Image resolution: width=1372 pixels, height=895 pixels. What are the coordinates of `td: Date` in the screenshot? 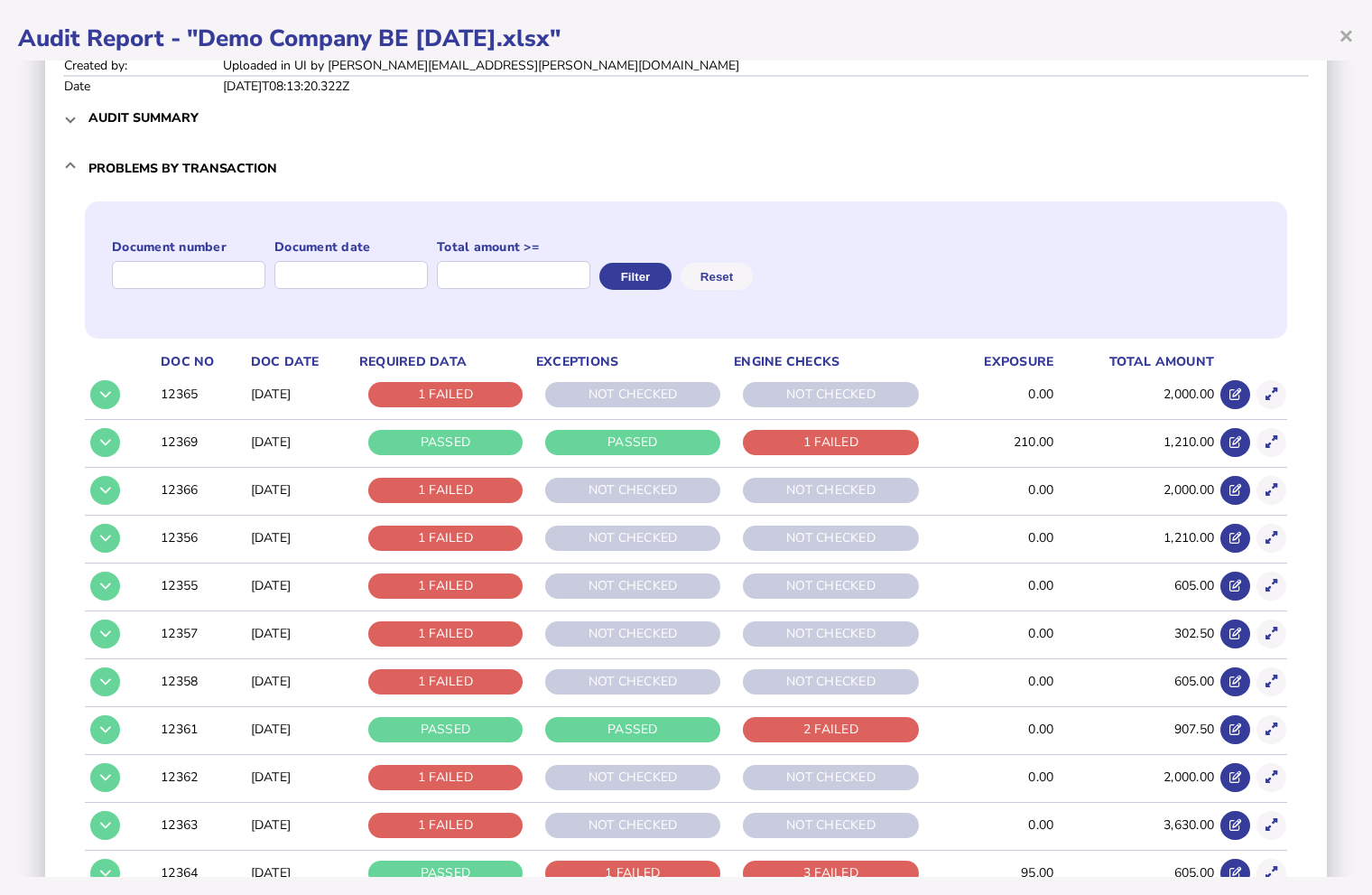 It's located at (143, 86).